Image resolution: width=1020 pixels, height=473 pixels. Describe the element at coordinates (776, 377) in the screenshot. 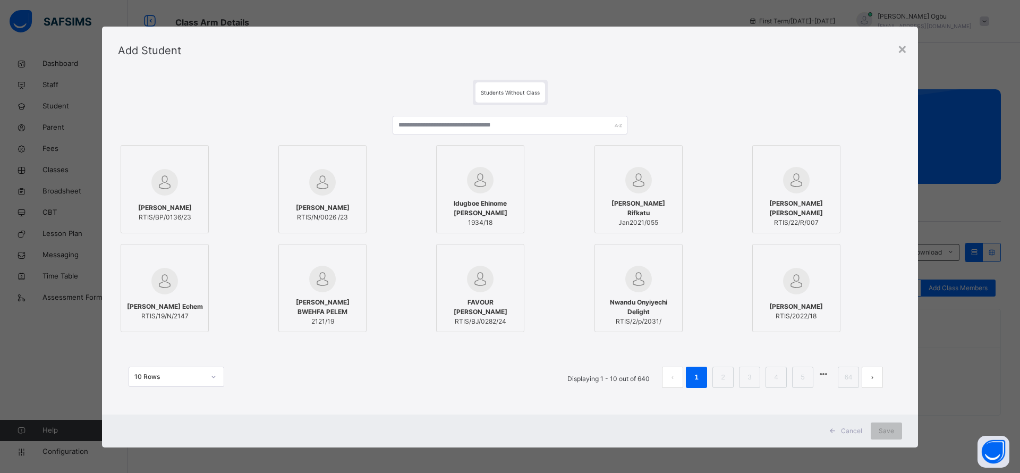

I see `li: 4` at that location.